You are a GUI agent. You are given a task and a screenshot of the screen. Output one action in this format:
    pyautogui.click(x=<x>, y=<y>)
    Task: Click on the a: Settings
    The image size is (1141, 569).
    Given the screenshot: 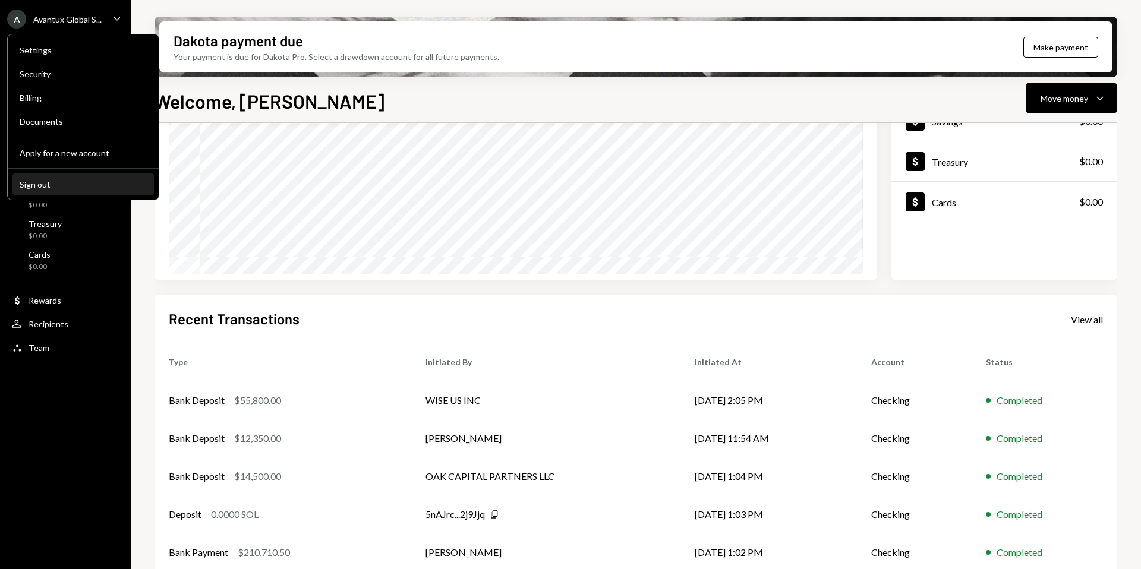 What is the action you would take?
    pyautogui.click(x=83, y=50)
    